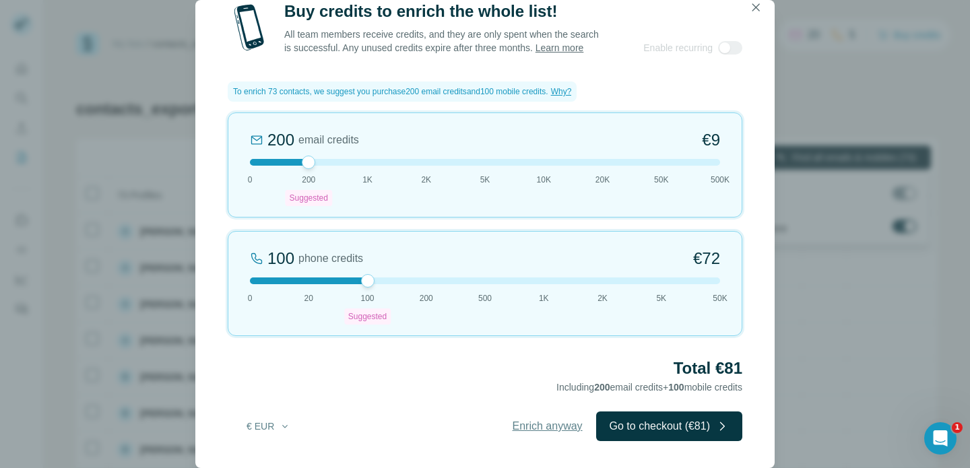  I want to click on span: 20K, so click(602, 180).